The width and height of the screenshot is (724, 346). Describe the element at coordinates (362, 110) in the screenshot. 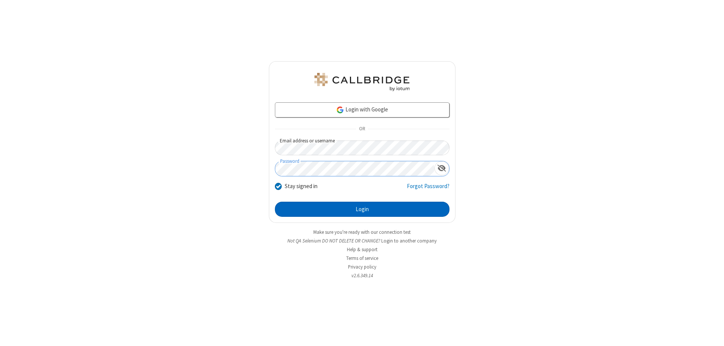

I see `a: Login with Google` at that location.